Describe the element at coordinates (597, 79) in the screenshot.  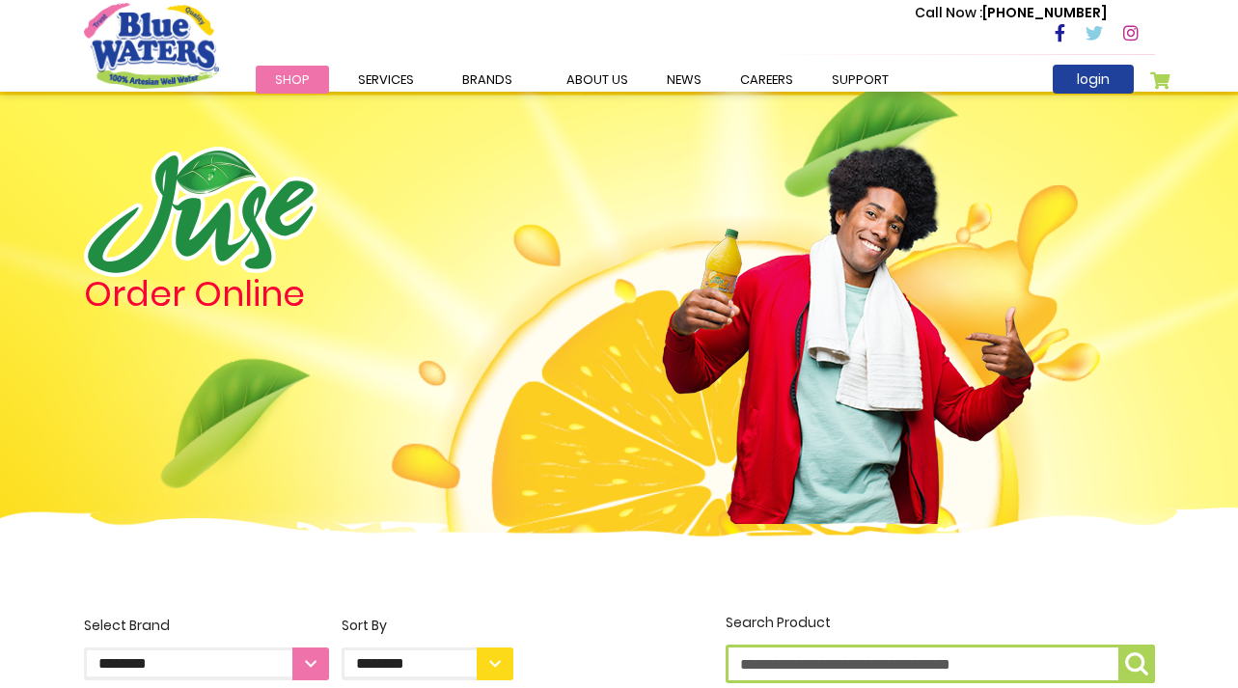
I see `a: about us` at that location.